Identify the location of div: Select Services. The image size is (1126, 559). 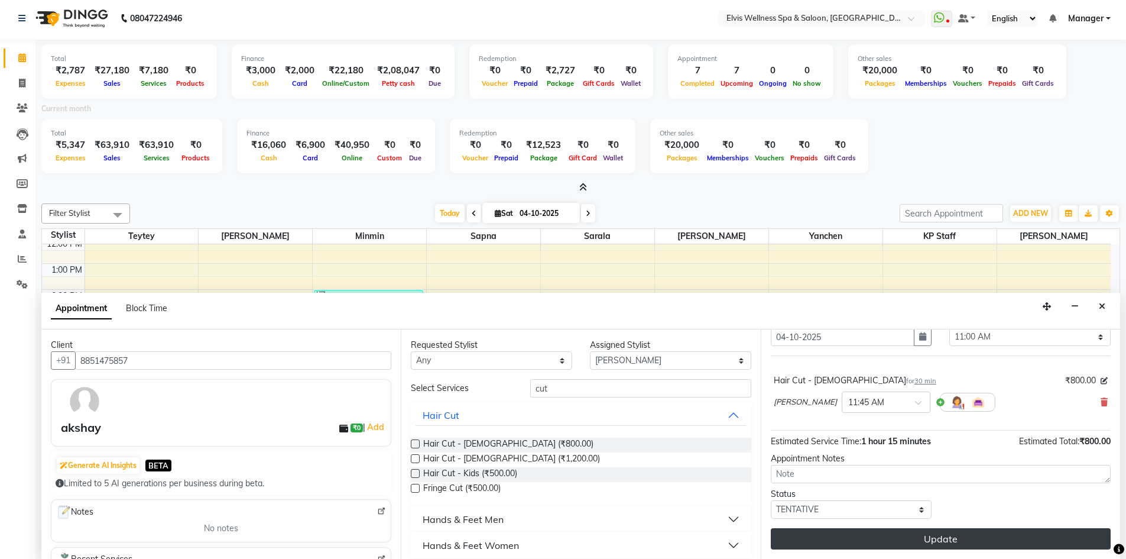
(462, 388).